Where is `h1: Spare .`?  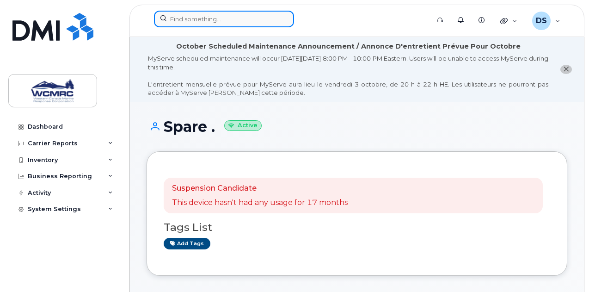
h1: Spare . is located at coordinates (357, 126).